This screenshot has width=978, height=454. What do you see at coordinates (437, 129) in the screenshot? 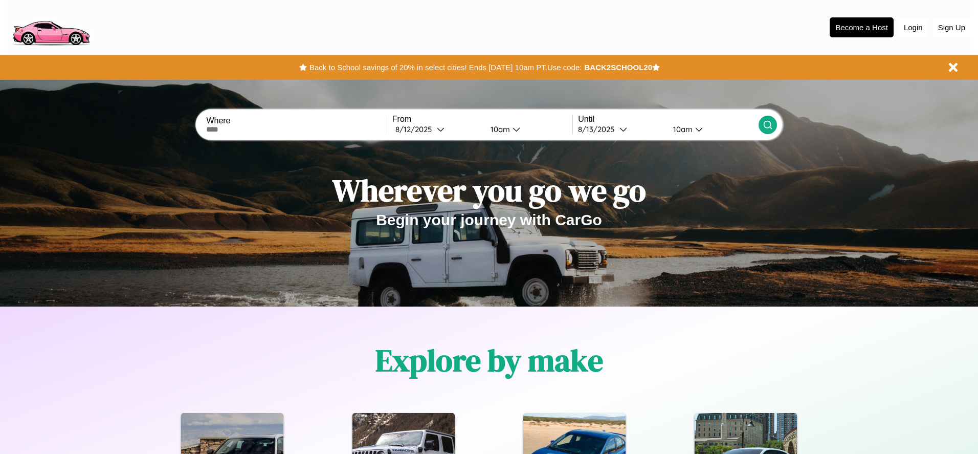
I see `button: 8/12/2025` at bounding box center [437, 129].